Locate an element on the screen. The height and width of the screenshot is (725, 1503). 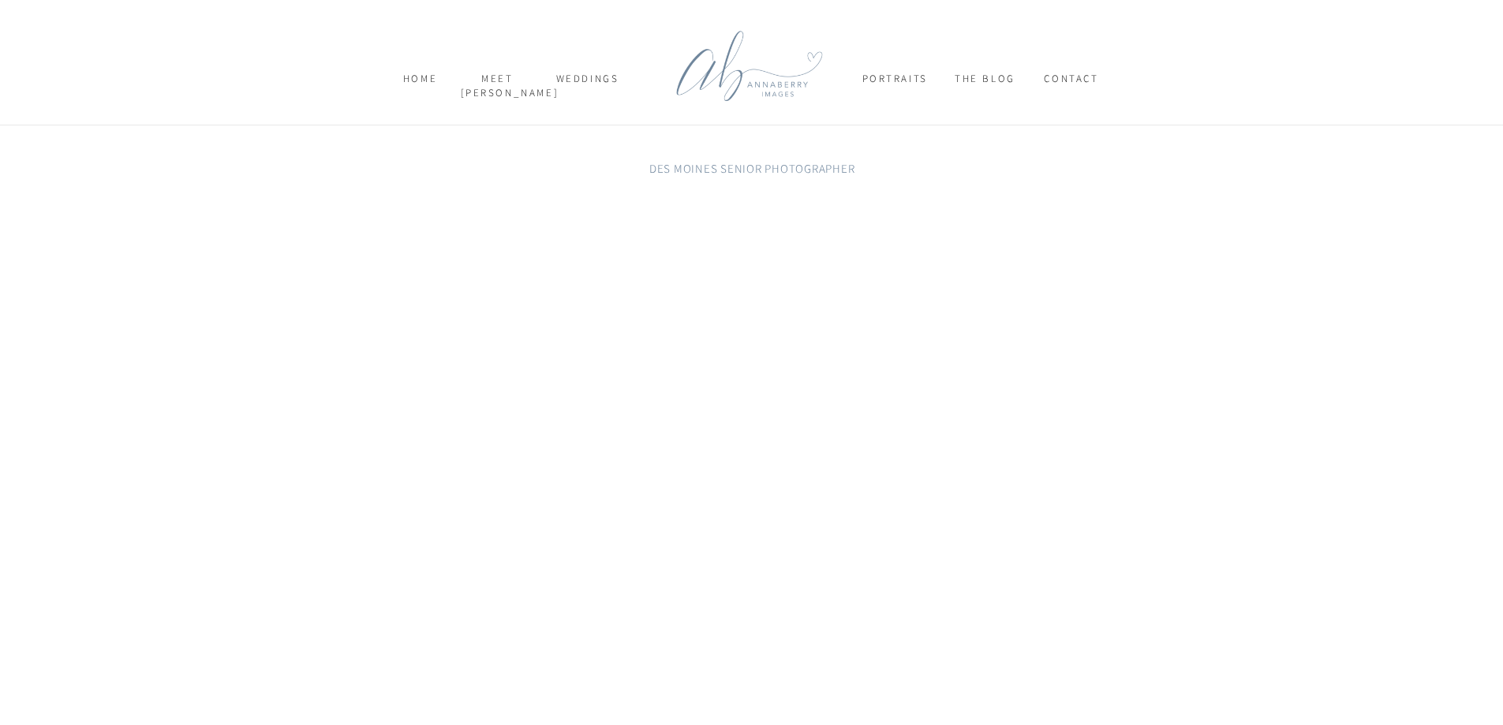
nav: THE BLOG is located at coordinates (985, 85).